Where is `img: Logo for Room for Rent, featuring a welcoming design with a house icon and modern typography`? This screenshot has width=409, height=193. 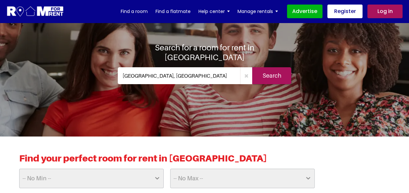 img: Logo for Room for Rent, featuring a welcoming design with a house icon and modern typography is located at coordinates (35, 11).